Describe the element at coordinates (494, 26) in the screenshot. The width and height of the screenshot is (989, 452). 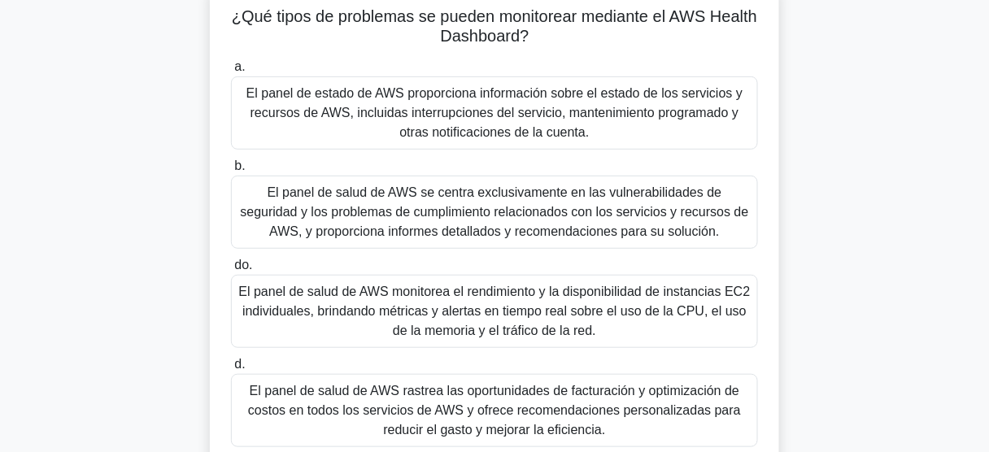
I see `font: ¿Qué tipos de problemas se pueden monitorear mediante el AWS Health Dashboard?` at that location.